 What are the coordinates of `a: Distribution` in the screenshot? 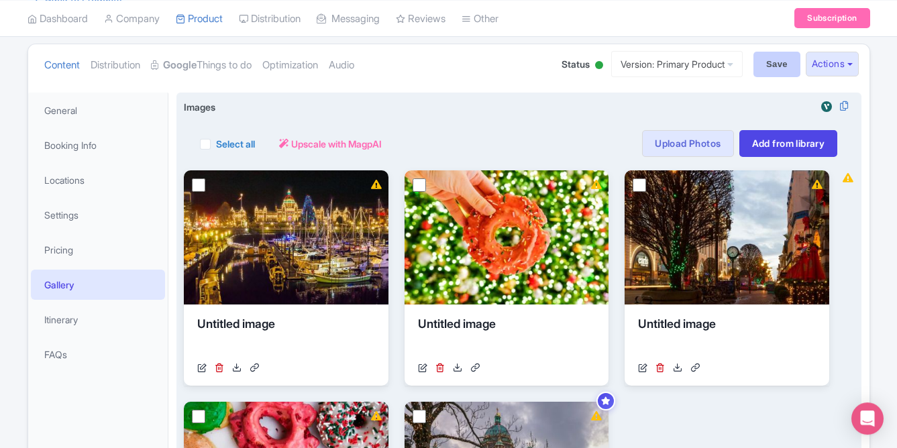 It's located at (115, 65).